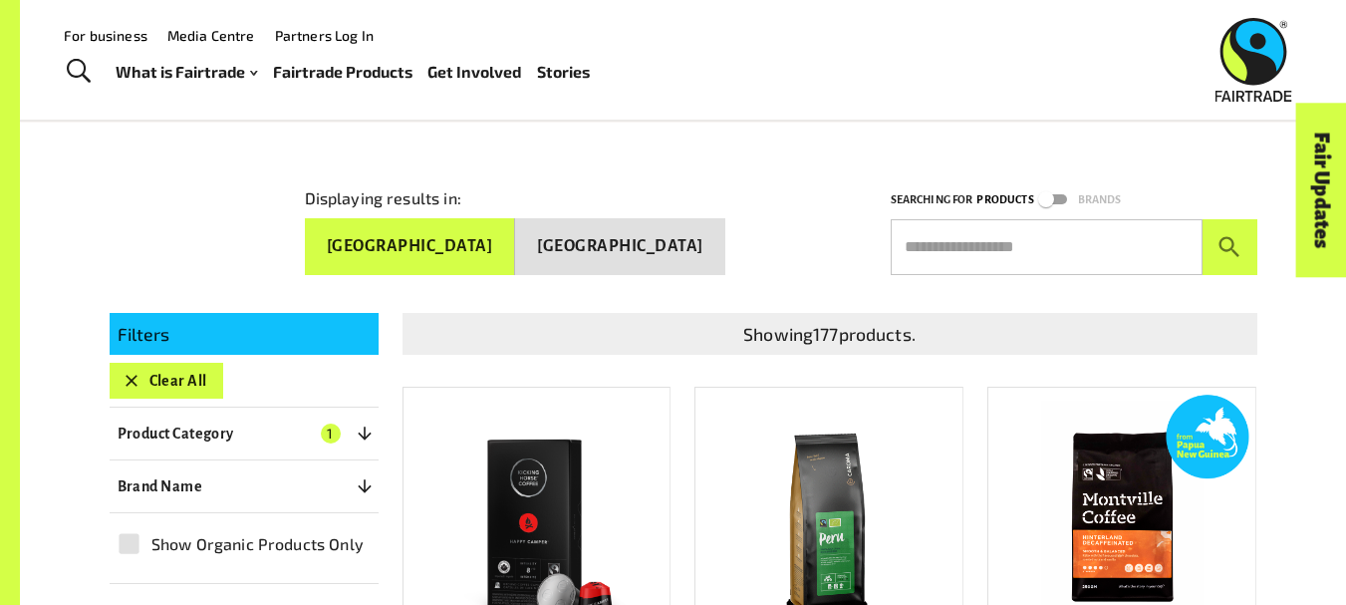 This screenshot has width=1346, height=605. I want to click on a: Fairtrade Products, so click(343, 72).